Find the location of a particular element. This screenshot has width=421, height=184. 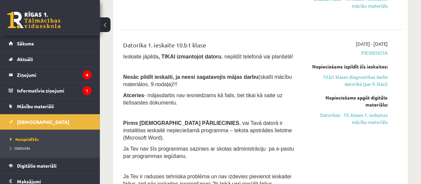

a: Digitālie materiāli is located at coordinates (50, 165).